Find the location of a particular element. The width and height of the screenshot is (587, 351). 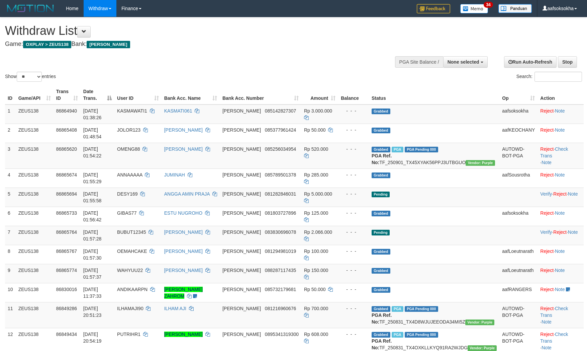

td: 7 is located at coordinates (10, 235).